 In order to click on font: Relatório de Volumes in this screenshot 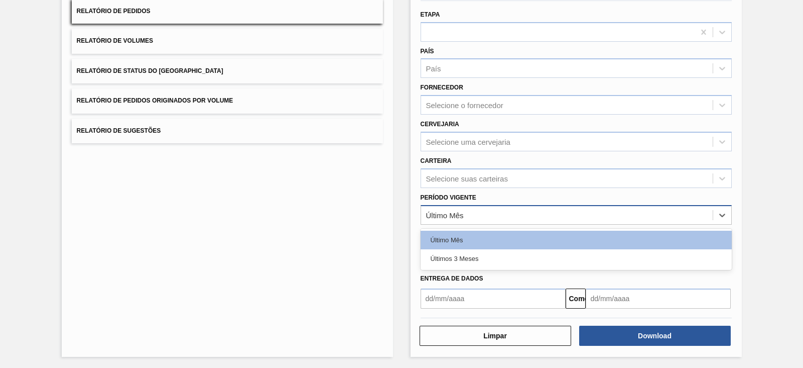, I will do `click(115, 41)`.